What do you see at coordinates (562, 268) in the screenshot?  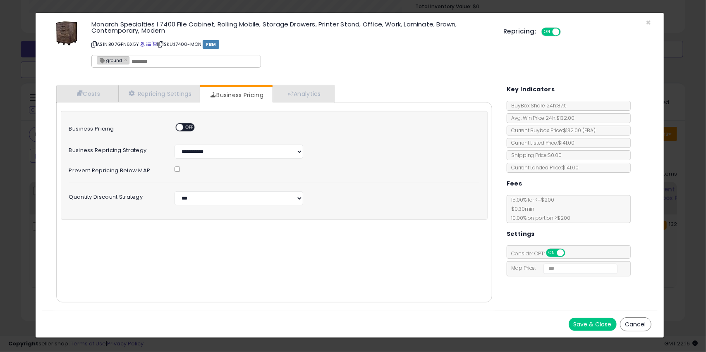 I see `span: Map Price:` at bounding box center [562, 268].